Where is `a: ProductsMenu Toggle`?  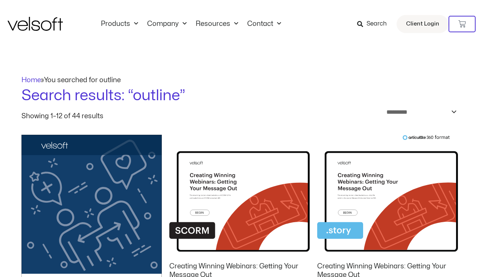
a: ProductsMenu Toggle is located at coordinates (119, 24).